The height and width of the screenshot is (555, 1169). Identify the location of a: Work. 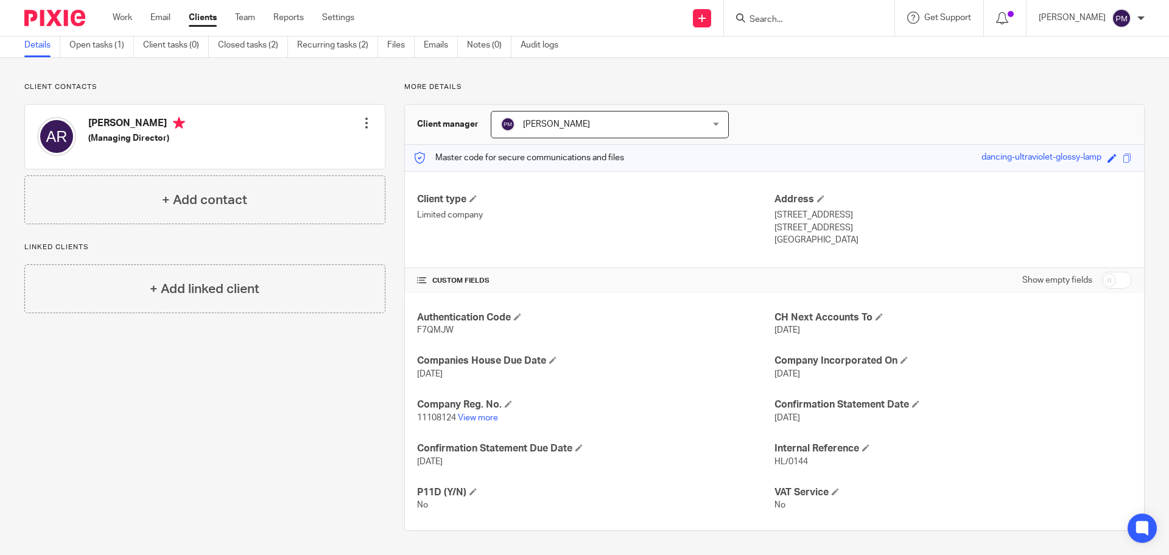
(122, 18).